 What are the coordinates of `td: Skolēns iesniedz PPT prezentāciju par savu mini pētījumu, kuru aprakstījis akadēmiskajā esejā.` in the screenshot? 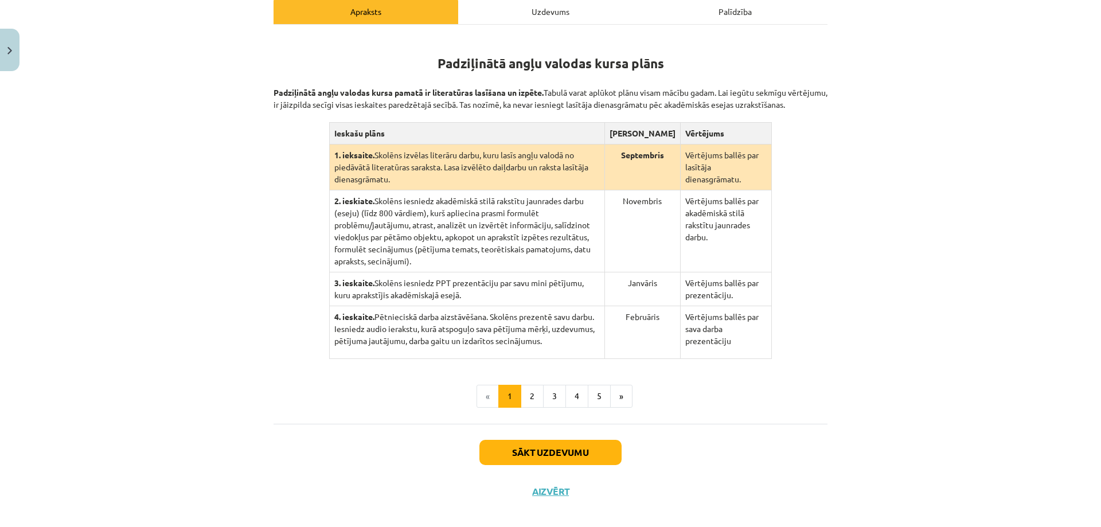 It's located at (467, 289).